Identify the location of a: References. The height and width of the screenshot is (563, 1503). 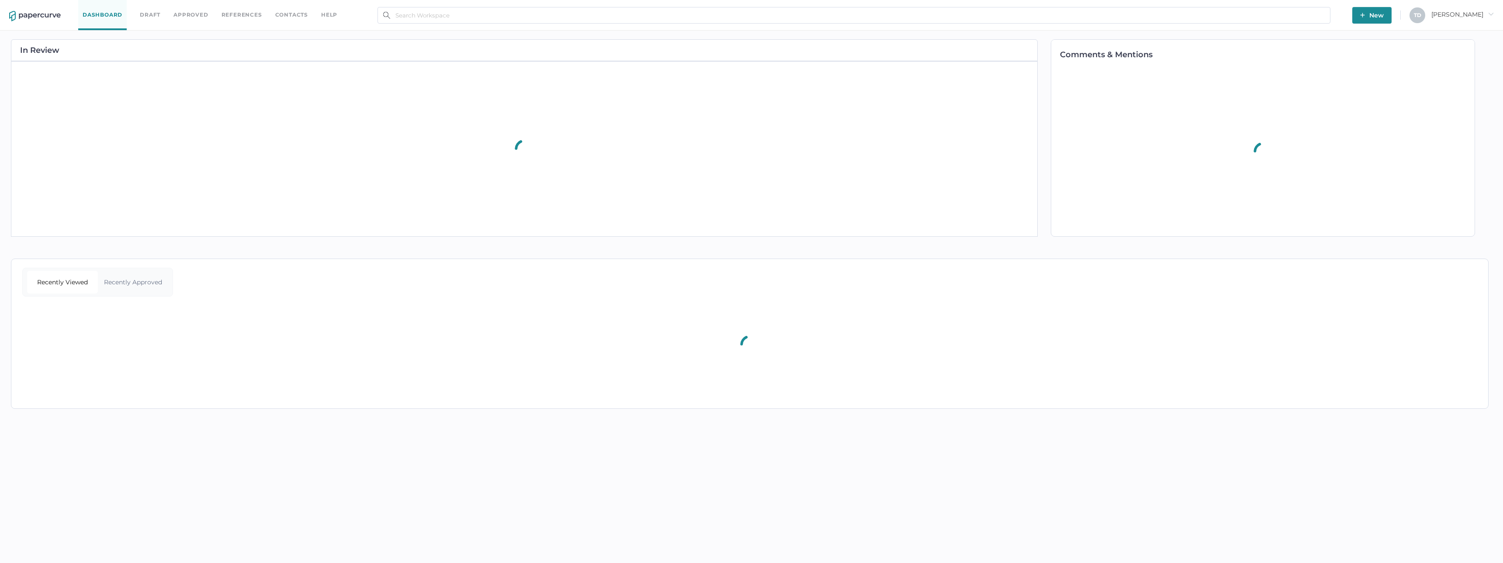
(242, 15).